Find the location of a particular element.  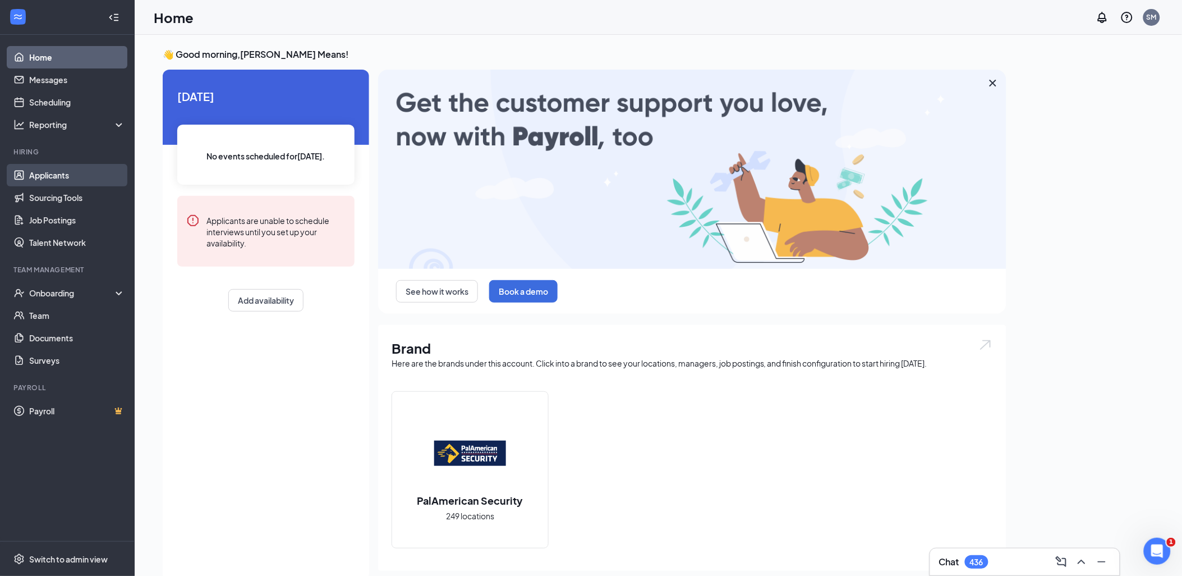

div: Hiring is located at coordinates (68, 151).